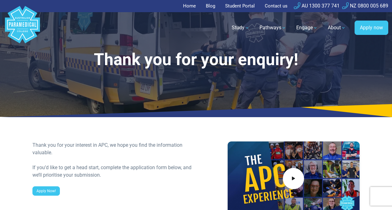  I want to click on a: Apply now, so click(372, 28).